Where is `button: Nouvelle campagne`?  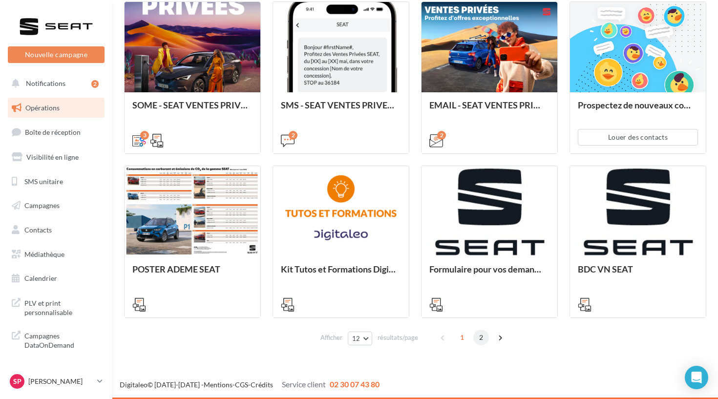
button: Nouvelle campagne is located at coordinates (56, 55).